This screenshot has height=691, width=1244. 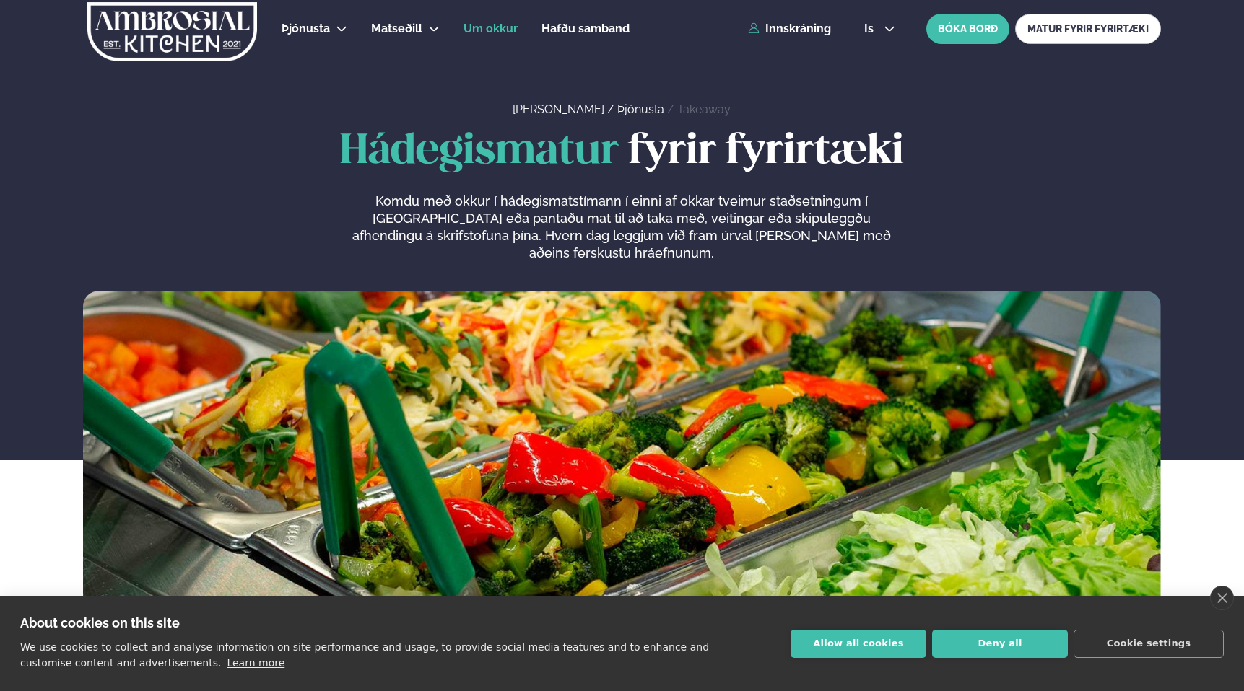 What do you see at coordinates (1221, 598) in the screenshot?
I see `a: close` at bounding box center [1221, 598].